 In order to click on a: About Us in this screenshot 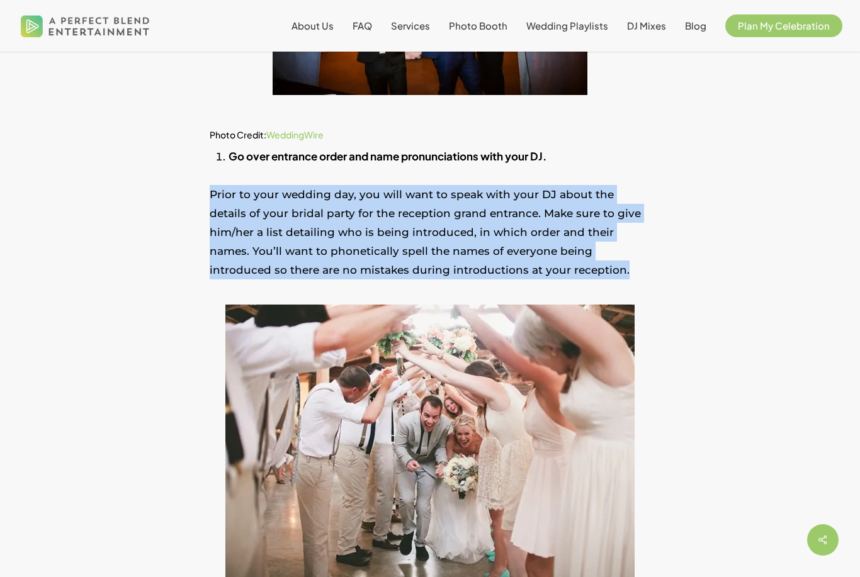, I will do `click(312, 26)`.